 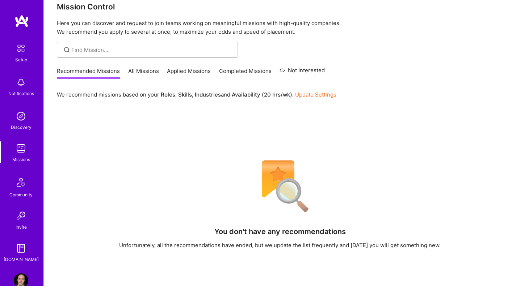 I want to click on div: Community, so click(x=21, y=194).